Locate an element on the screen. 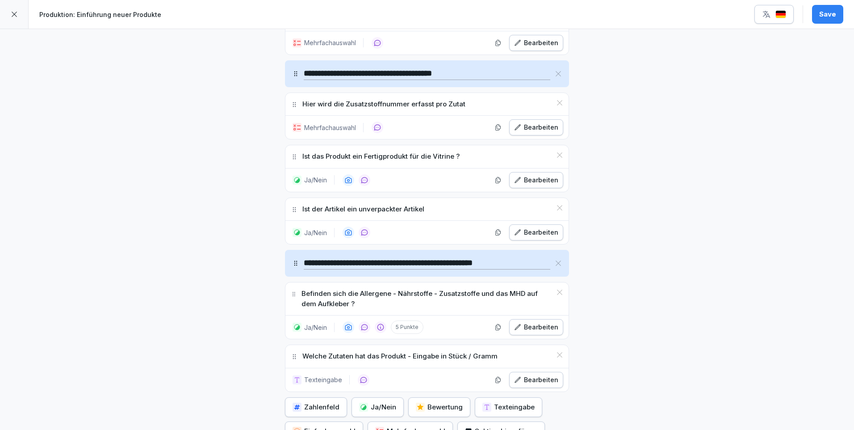 The width and height of the screenshot is (854, 430). p: Texteingabe is located at coordinates (323, 379).